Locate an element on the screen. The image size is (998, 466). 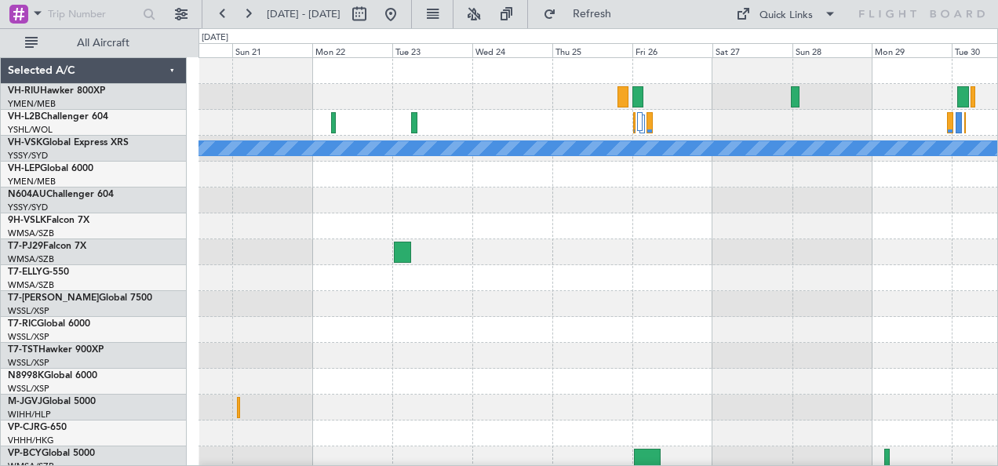
span: N8998K is located at coordinates (26, 376).